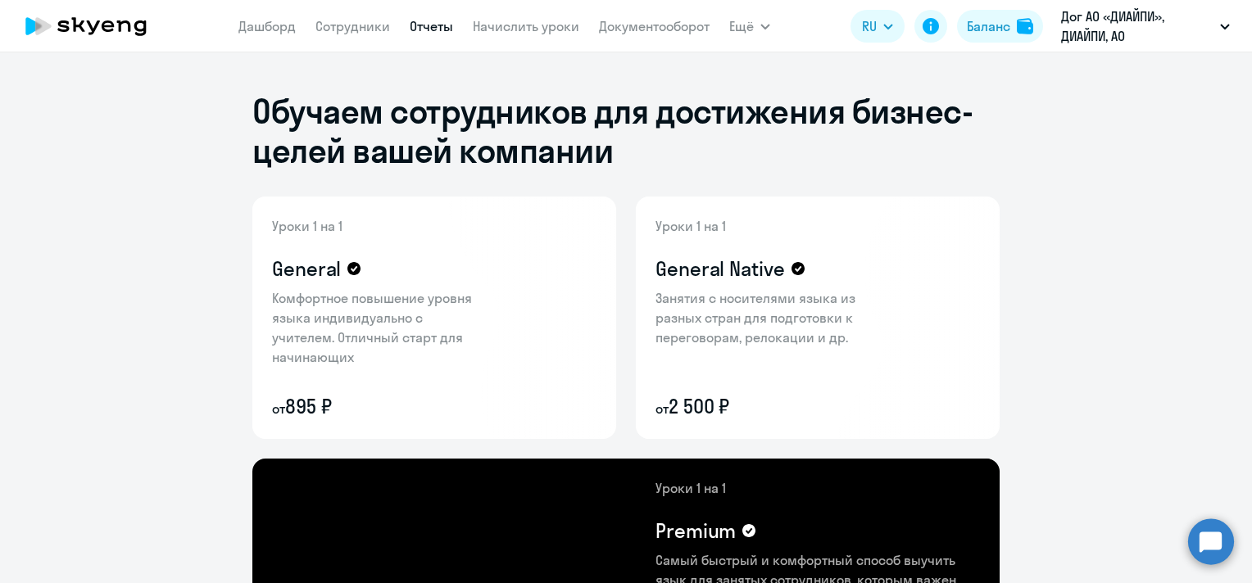  What do you see at coordinates (999, 26) in the screenshot?
I see `a: Балансbalance` at bounding box center [999, 26].